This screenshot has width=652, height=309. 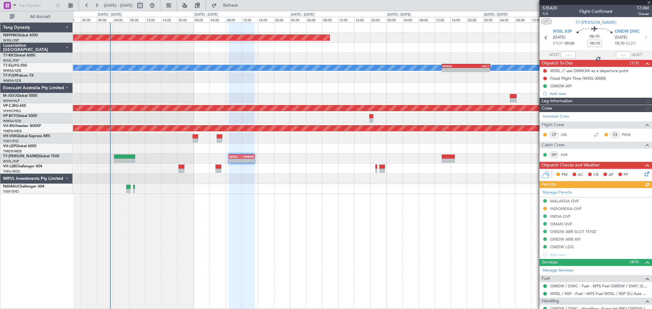 I want to click on span: Services, so click(x=550, y=263).